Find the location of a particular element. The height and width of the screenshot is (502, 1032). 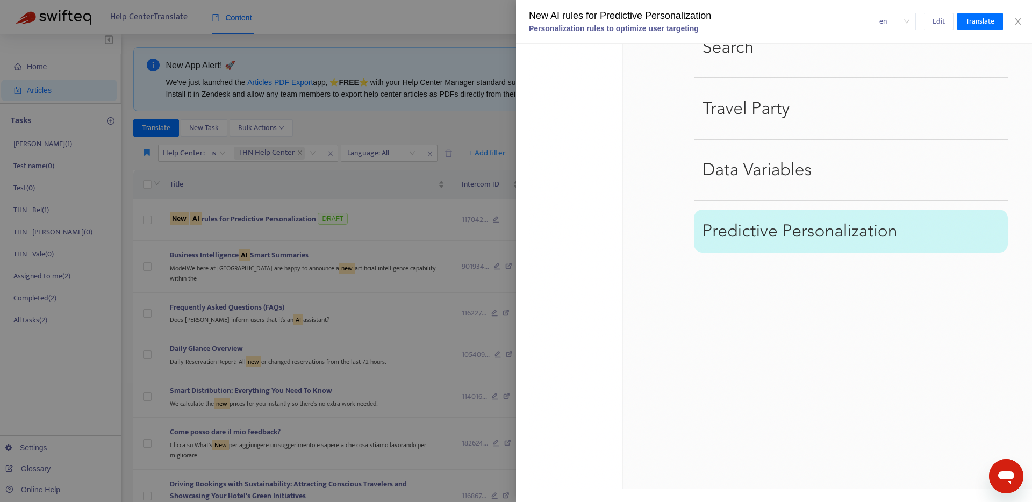

span: Edit is located at coordinates (939, 22).